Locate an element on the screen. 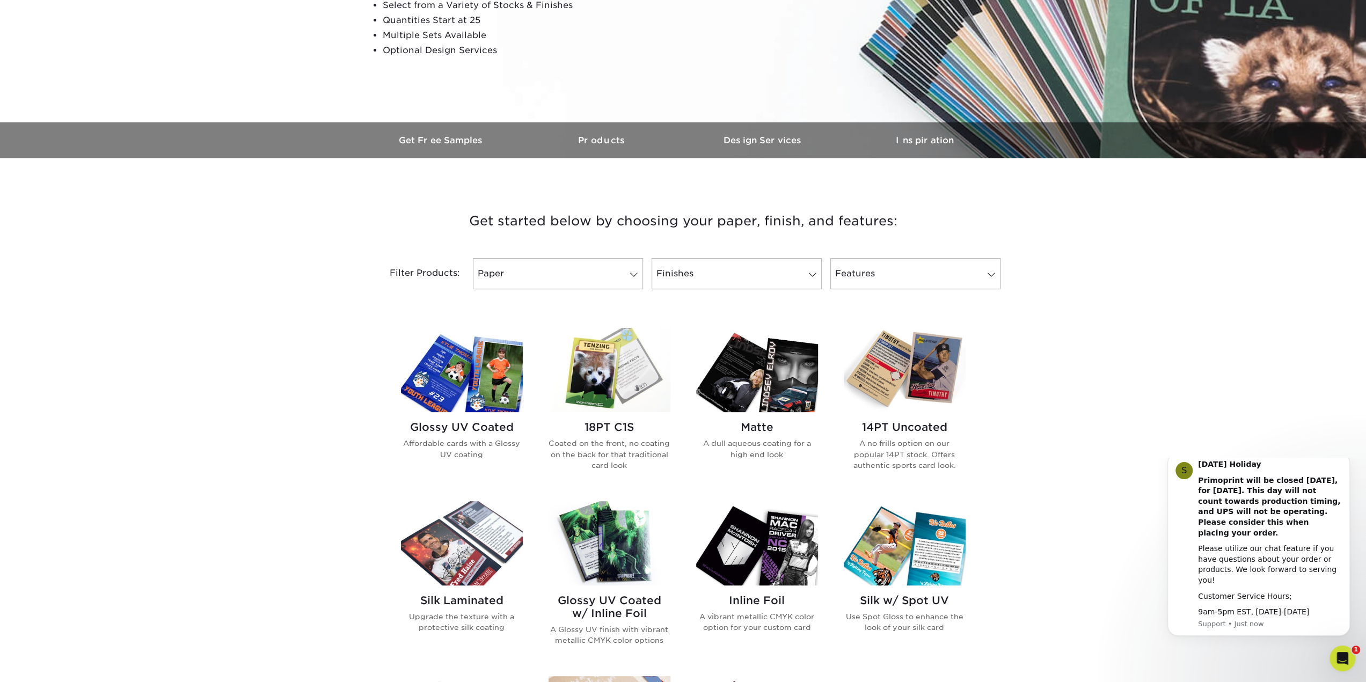  a: Silk w/ Spot UV Trading Cards Silk w/ Spot UV Use Spot Gloss to enhance the look of your silk card is located at coordinates (904, 582).